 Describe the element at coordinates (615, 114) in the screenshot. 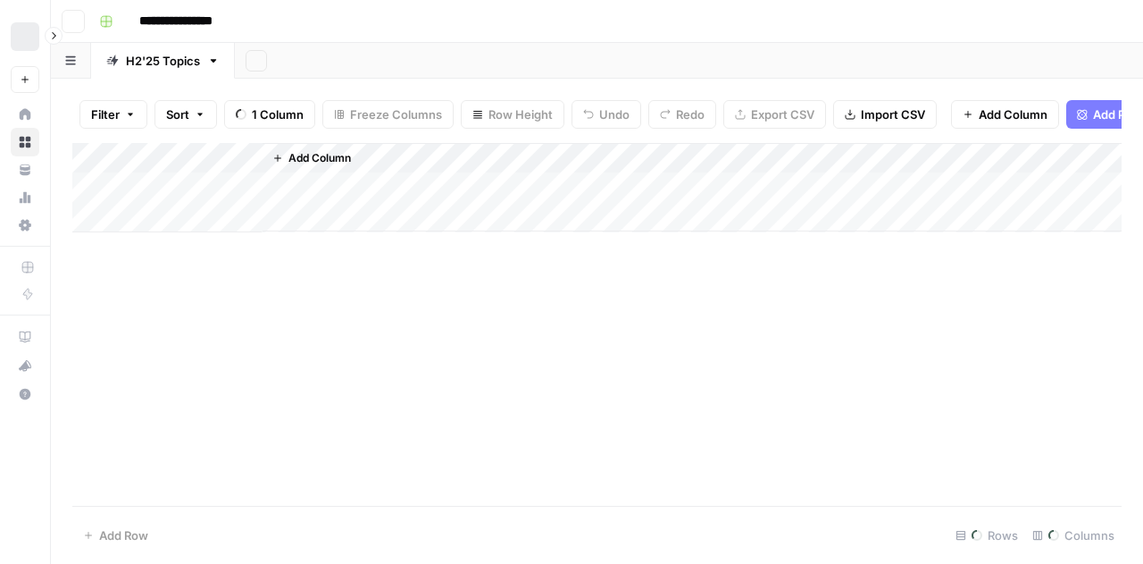

I see `span: Undo` at that location.